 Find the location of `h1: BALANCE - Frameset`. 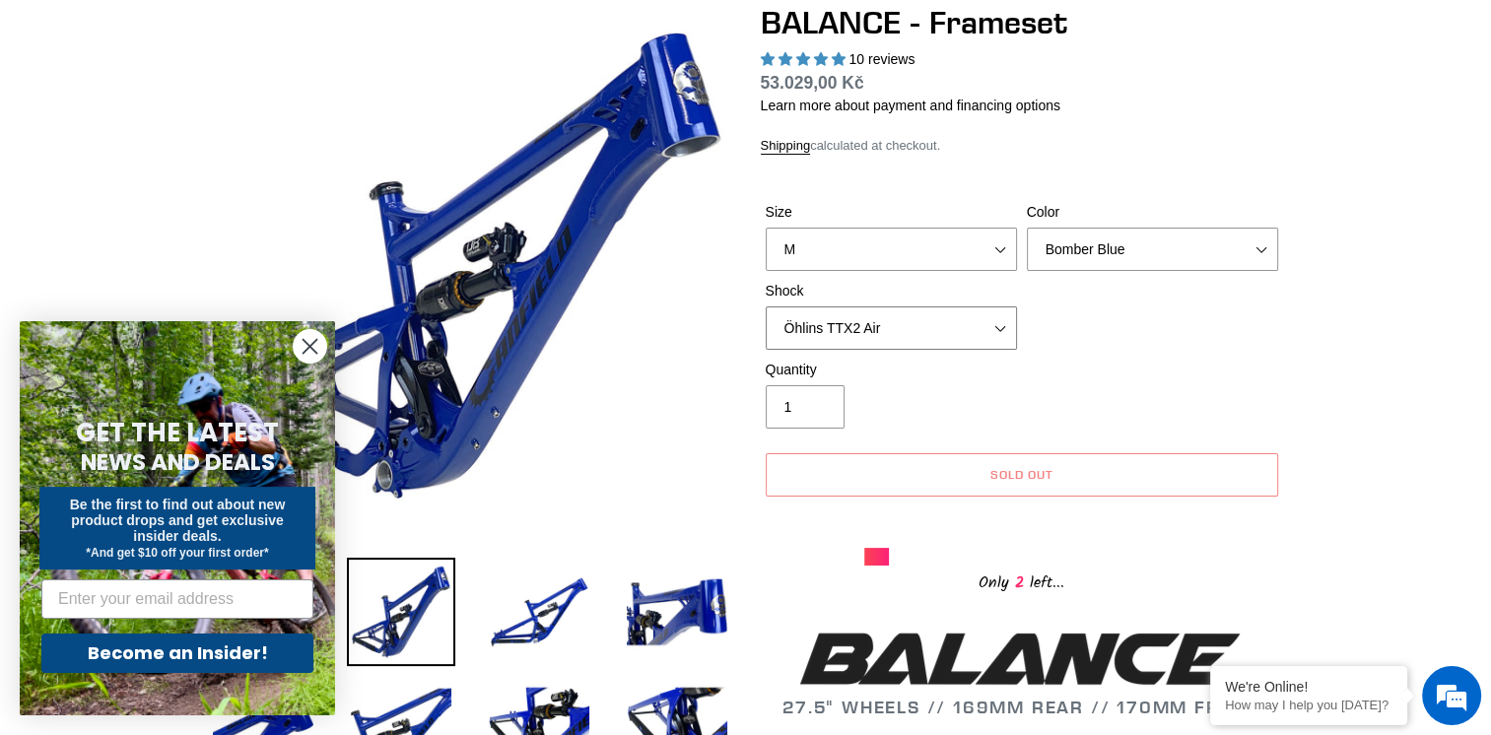

h1: BALANCE - Frameset is located at coordinates (1022, 23).